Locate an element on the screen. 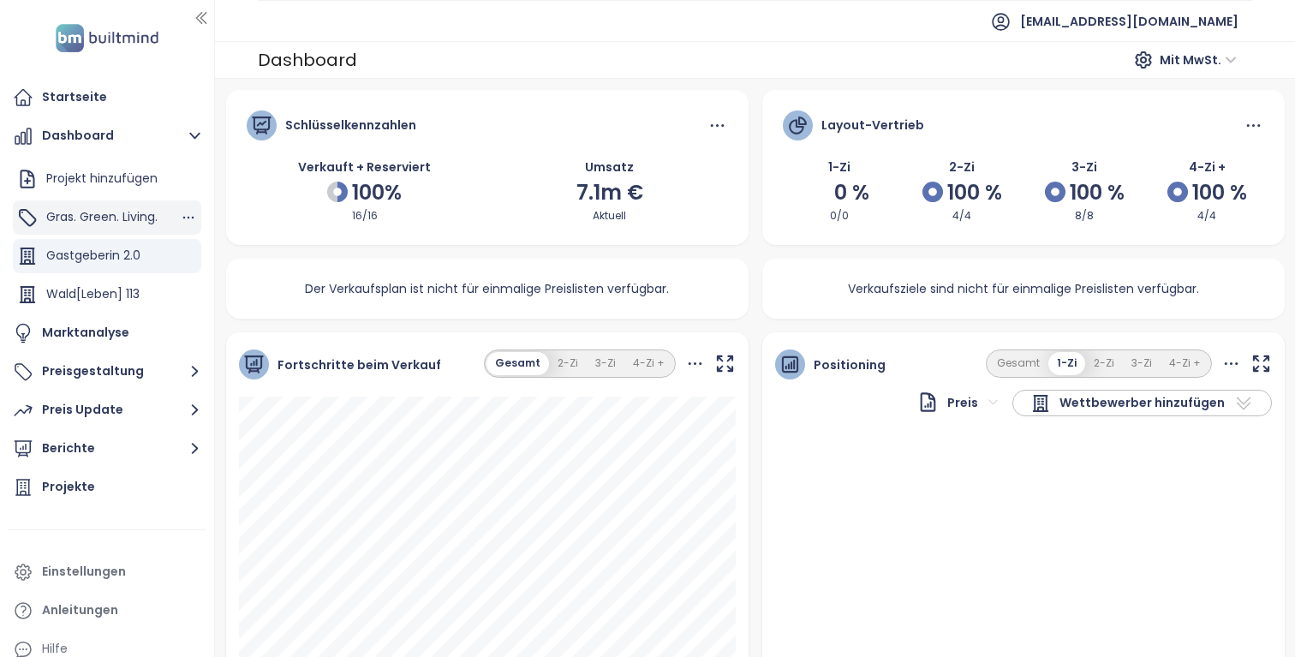 This screenshot has width=1295, height=657. span: 3-Zi is located at coordinates (1084, 167).